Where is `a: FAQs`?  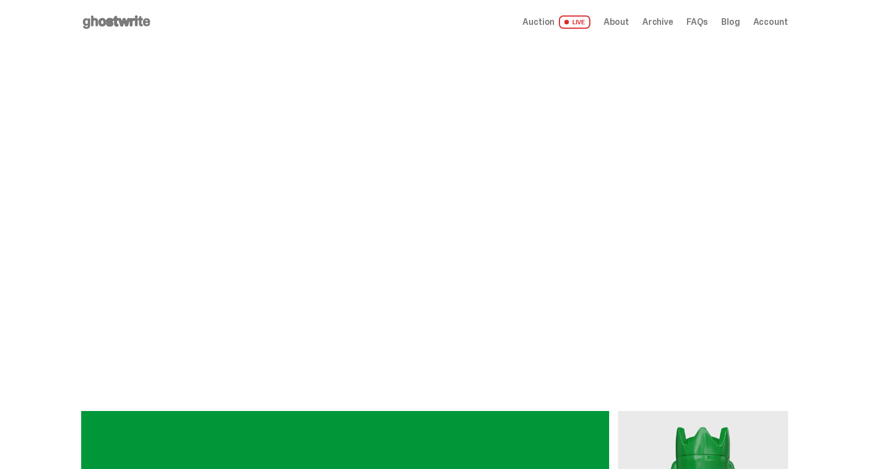
a: FAQs is located at coordinates (697, 22).